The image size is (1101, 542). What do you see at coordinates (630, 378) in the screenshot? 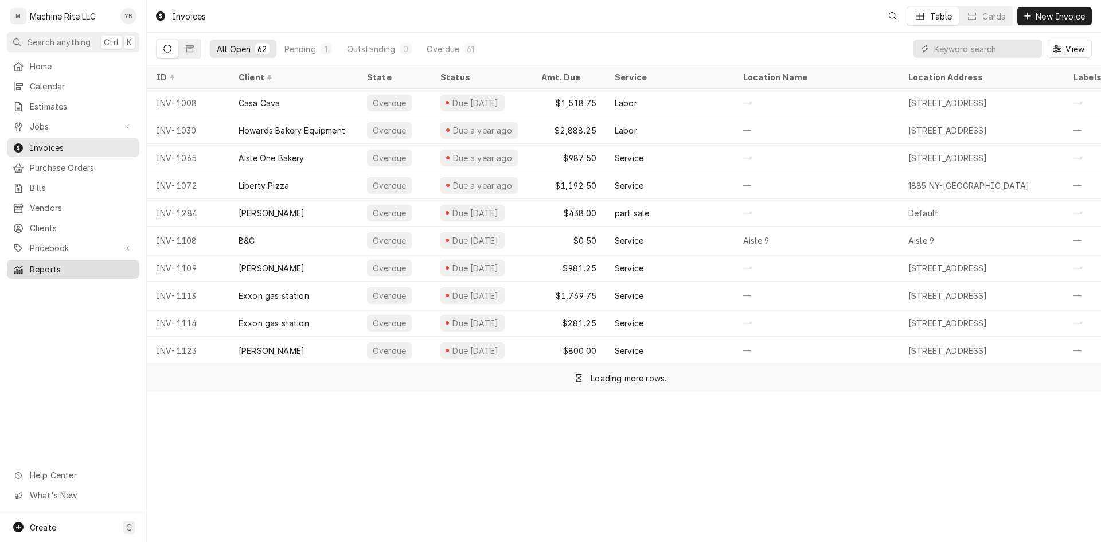
I see `div: Loading more rows...` at bounding box center [630, 378].